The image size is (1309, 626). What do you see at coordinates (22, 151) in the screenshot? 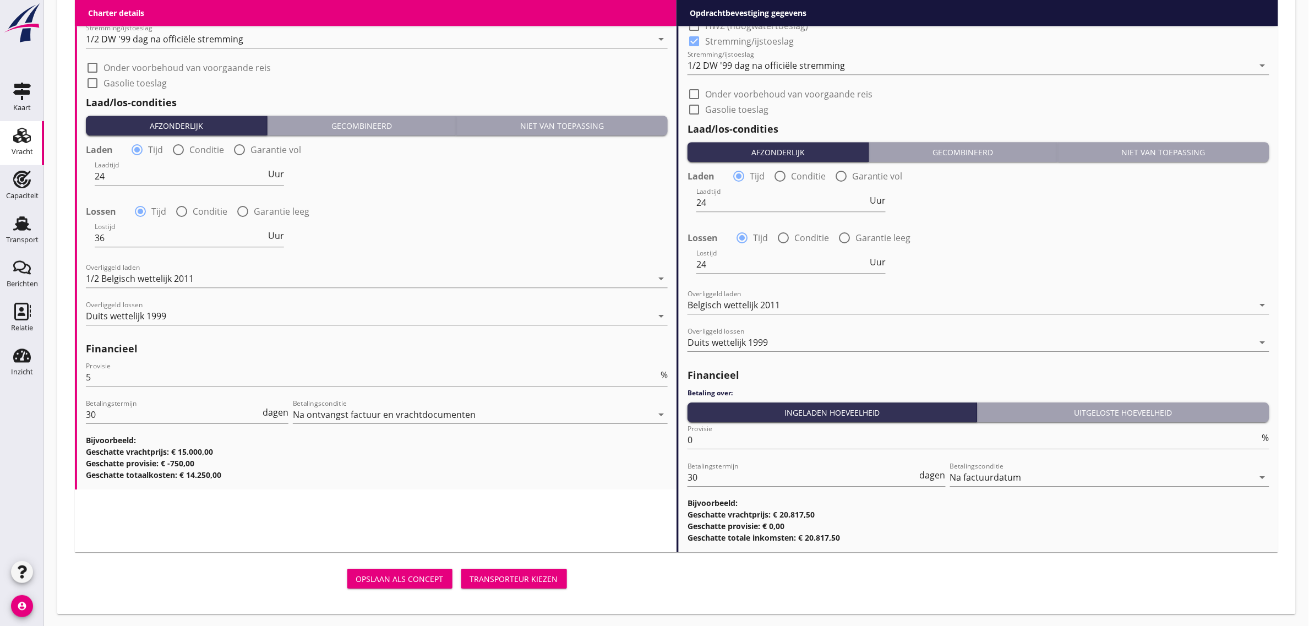
I see `div: Vracht` at bounding box center [22, 151].